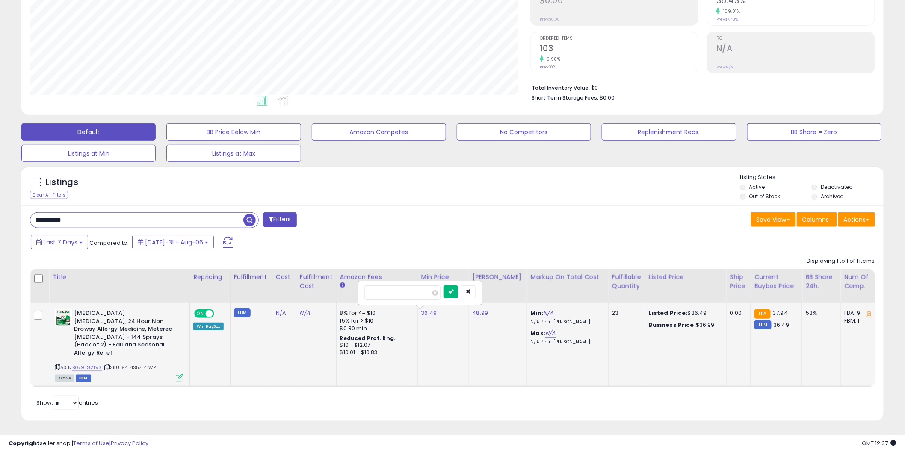  I want to click on b: Reduced Prof. Rng., so click(368, 338).